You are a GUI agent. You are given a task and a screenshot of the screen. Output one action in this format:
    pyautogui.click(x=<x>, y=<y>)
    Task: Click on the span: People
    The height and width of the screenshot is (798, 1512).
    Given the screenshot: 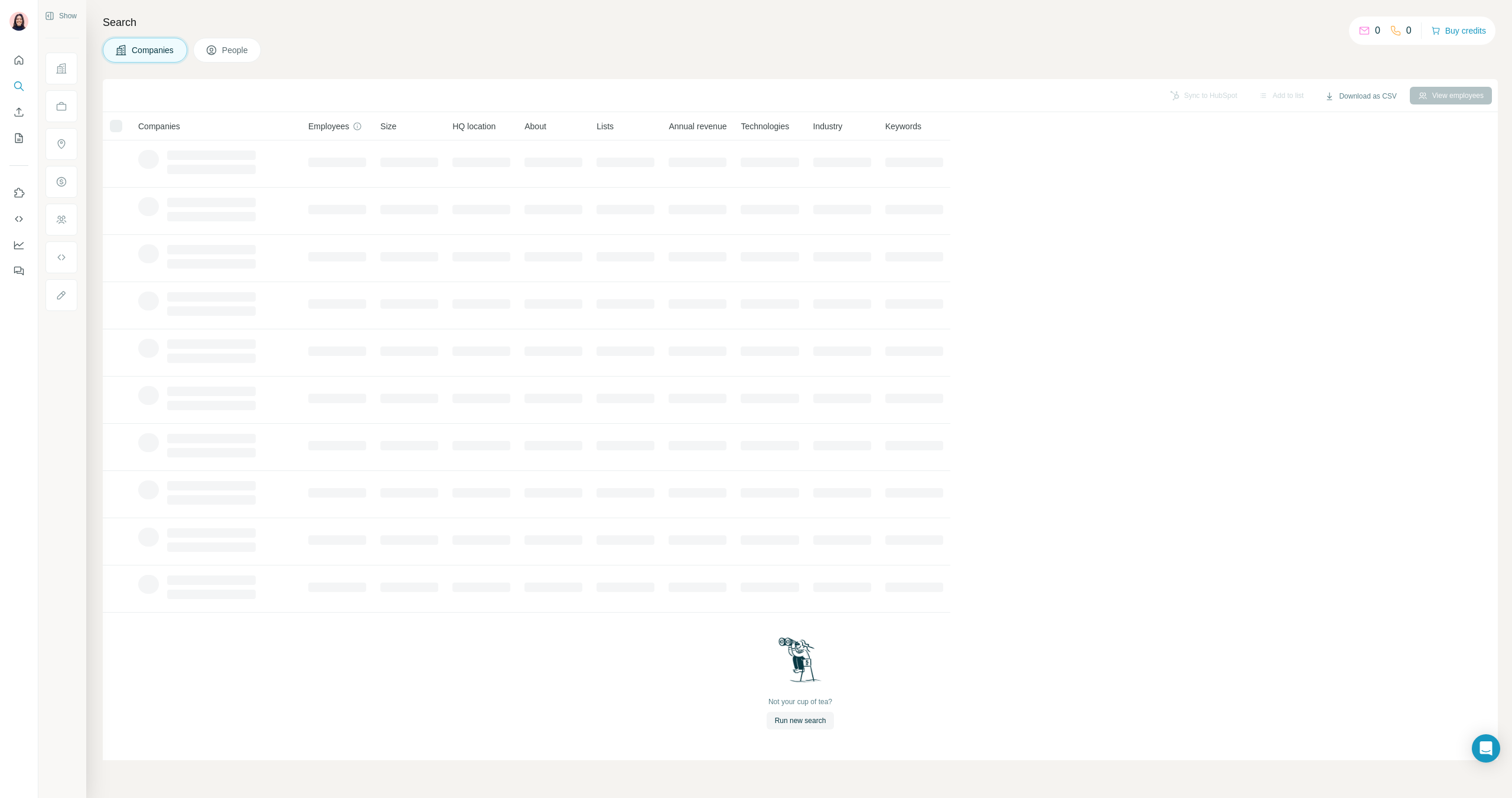 What is the action you would take?
    pyautogui.click(x=236, y=50)
    